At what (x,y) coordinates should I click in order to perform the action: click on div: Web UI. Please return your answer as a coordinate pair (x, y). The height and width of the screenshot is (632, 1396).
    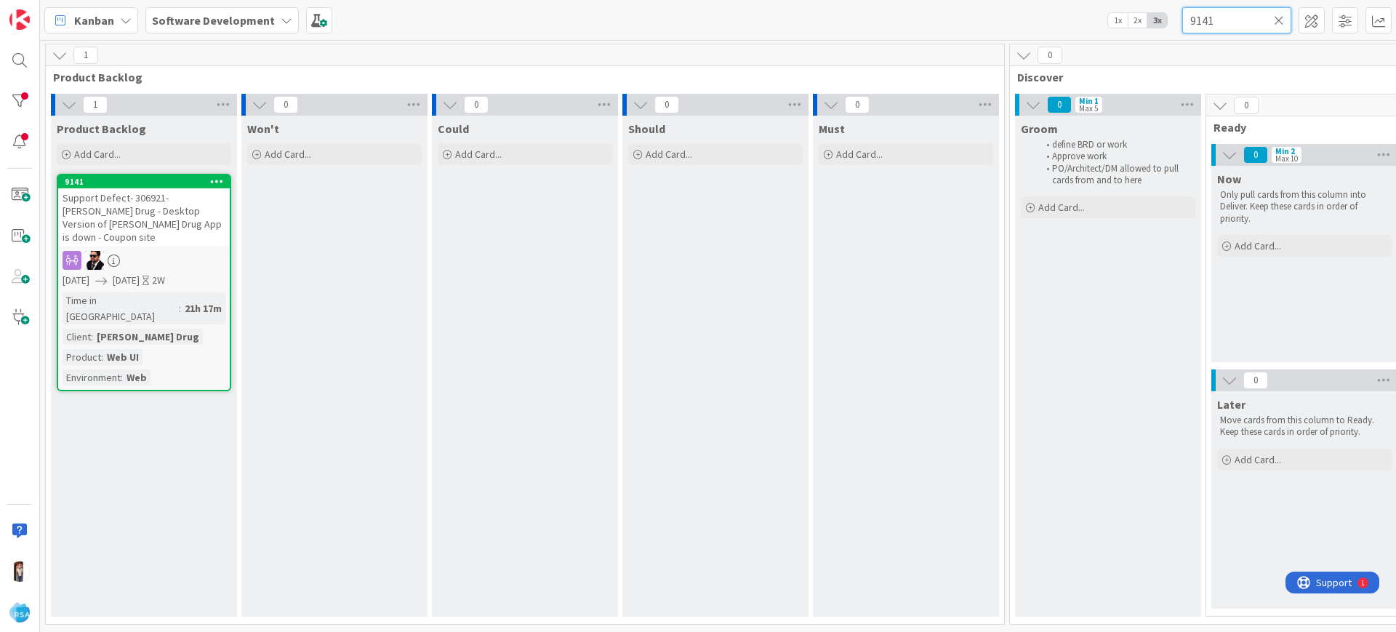
    Looking at the image, I should click on (123, 357).